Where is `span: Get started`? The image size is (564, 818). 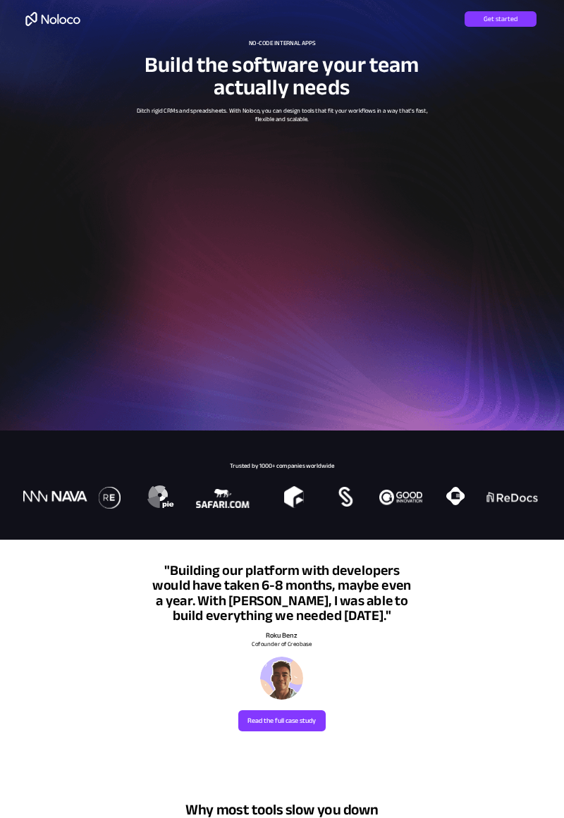
span: Get started is located at coordinates (500, 19).